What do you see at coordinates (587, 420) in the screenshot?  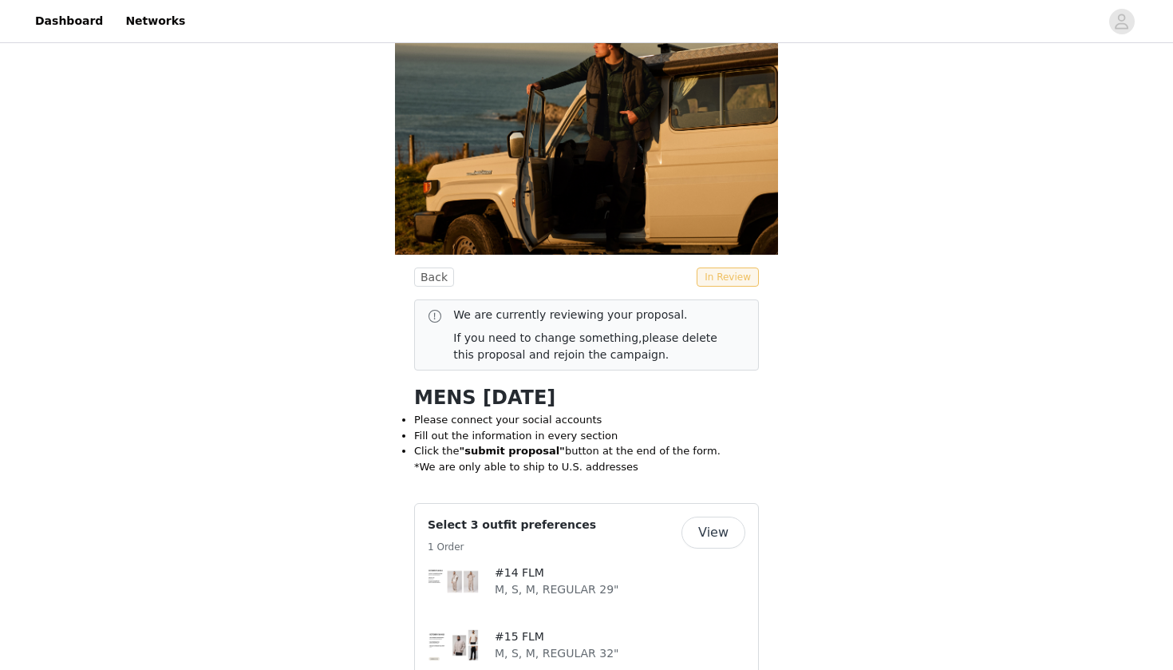 I see `li: Please connect your social accounts` at bounding box center [587, 420].